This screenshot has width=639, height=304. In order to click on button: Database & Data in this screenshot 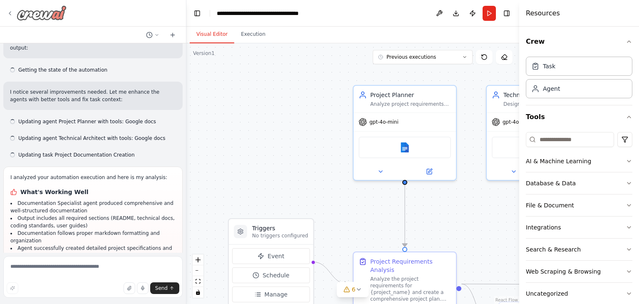, I will do `click(579, 183)`.